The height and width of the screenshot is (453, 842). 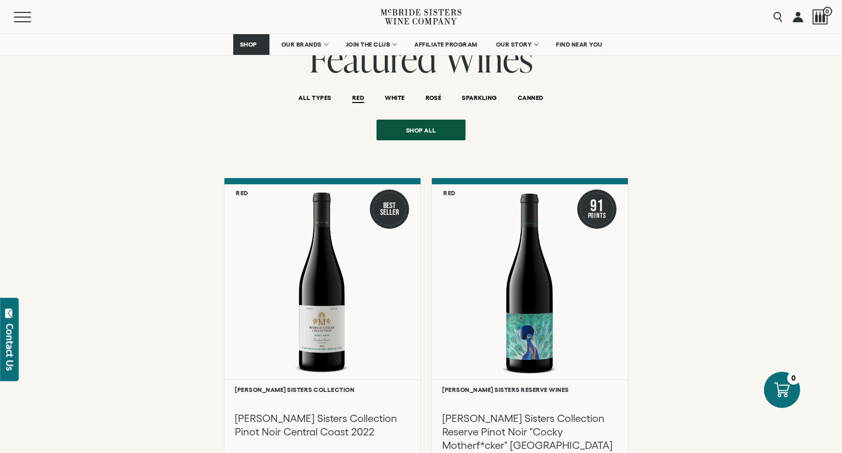 I want to click on span: 0, so click(x=828, y=11).